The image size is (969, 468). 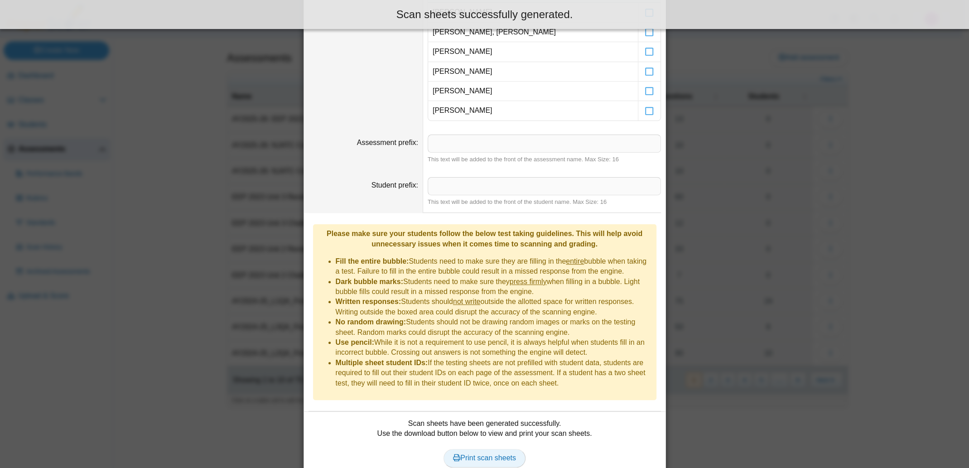 I want to click on b: Use pencil:, so click(x=355, y=342).